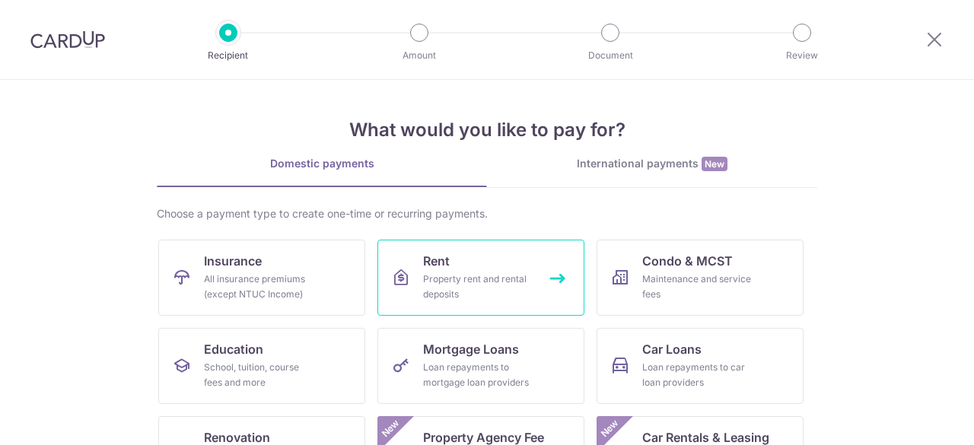 The height and width of the screenshot is (445, 974). I want to click on div: Domestic payments, so click(322, 164).